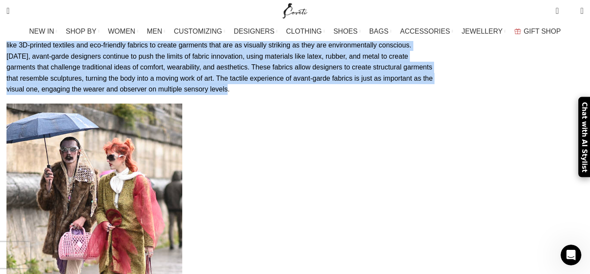  Describe the element at coordinates (199, 32) in the screenshot. I see `a: CUSTOMIZING` at that location.